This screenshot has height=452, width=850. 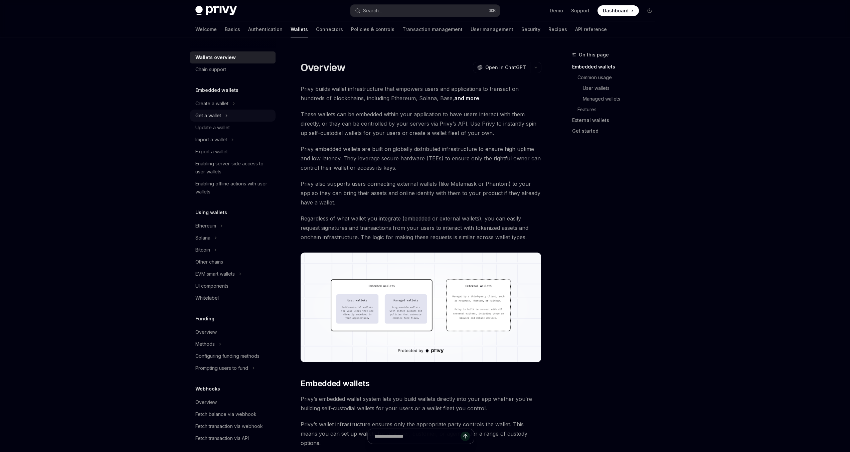 I want to click on a: Managed wallets, so click(x=617, y=99).